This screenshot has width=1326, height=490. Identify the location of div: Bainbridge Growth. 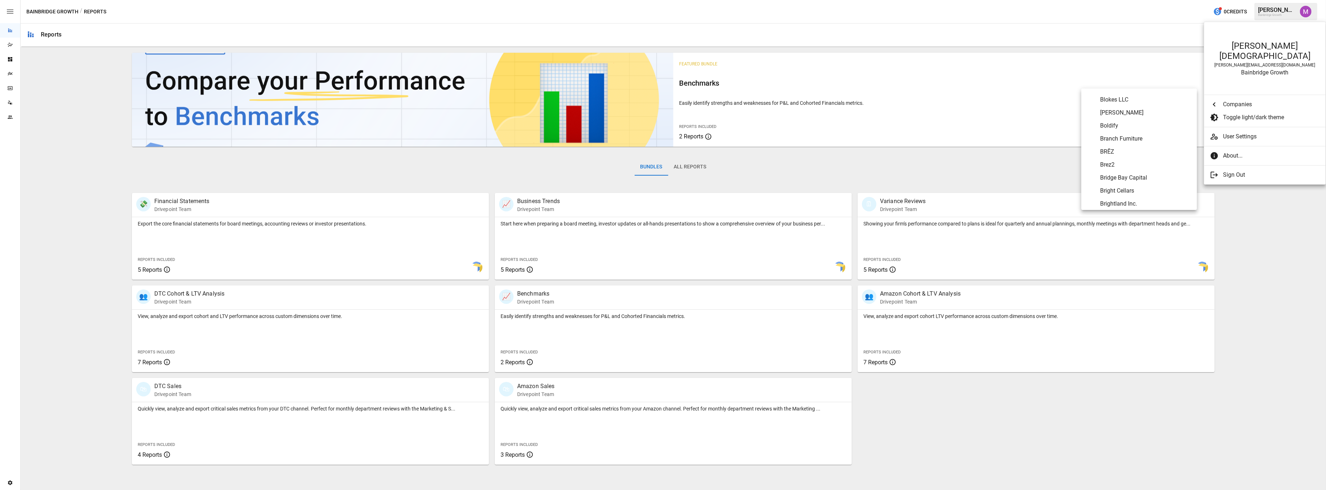
(1265, 72).